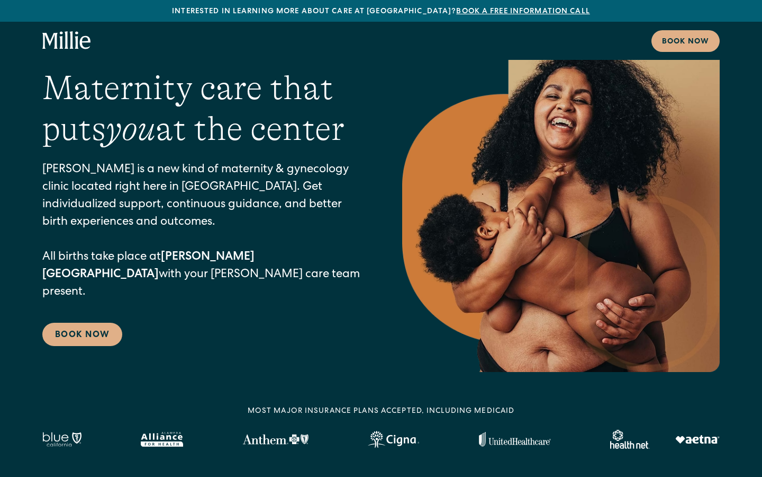 This screenshot has height=477, width=762. What do you see at coordinates (381, 411) in the screenshot?
I see `div: MOST MAJOR INSURANCE PLANS ACCEPTED, INCLUDING MEDICAID` at bounding box center [381, 411].